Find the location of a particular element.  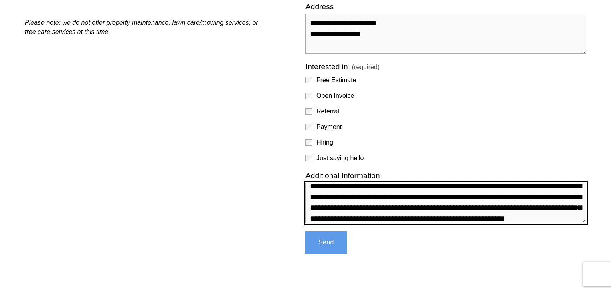

span: Interested in is located at coordinates (327, 67).